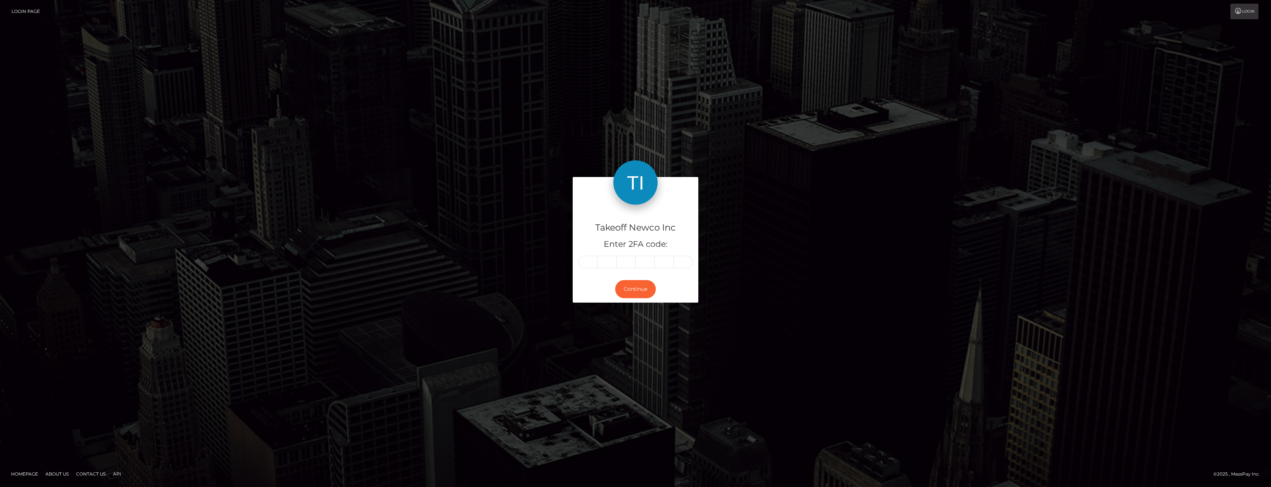 The height and width of the screenshot is (487, 1271). What do you see at coordinates (1239, 474) in the screenshot?
I see `div: © 2025 , MassPay Inc.` at bounding box center [1239, 474].